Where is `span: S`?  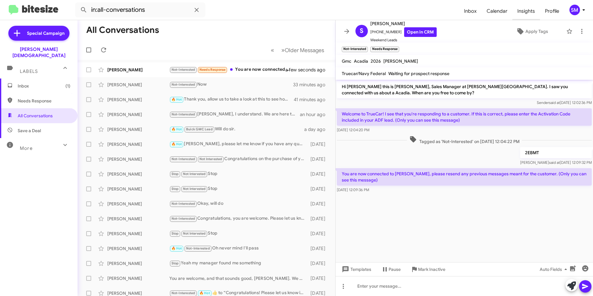 span: S is located at coordinates (362, 31).